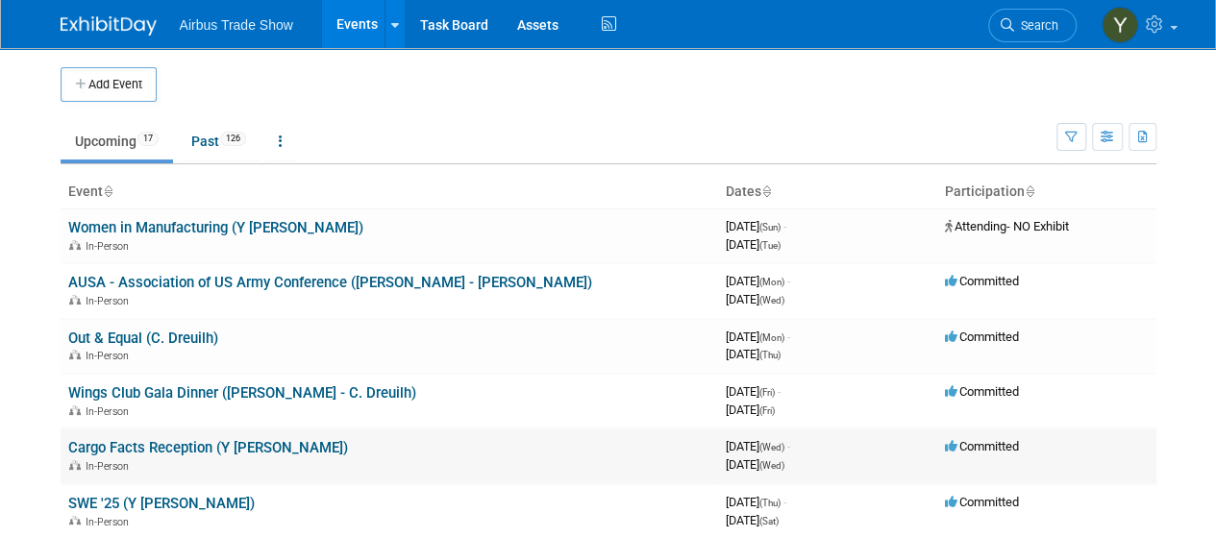 This screenshot has height=537, width=1216. What do you see at coordinates (389, 192) in the screenshot?
I see `th: Event` at bounding box center [389, 192].